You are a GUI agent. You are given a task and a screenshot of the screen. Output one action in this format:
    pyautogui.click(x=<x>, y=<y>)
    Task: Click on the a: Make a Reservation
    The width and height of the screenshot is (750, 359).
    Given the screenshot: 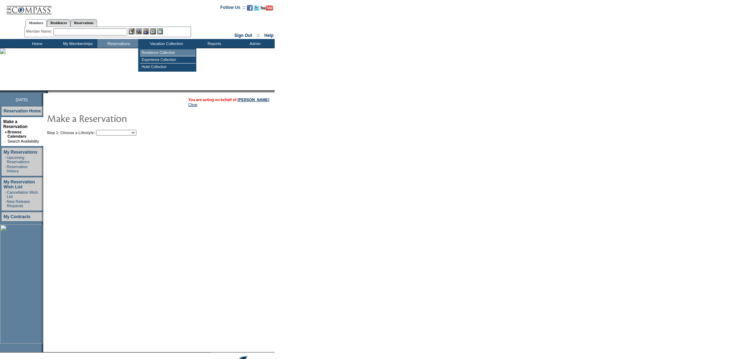 What is the action you would take?
    pyautogui.click(x=15, y=124)
    